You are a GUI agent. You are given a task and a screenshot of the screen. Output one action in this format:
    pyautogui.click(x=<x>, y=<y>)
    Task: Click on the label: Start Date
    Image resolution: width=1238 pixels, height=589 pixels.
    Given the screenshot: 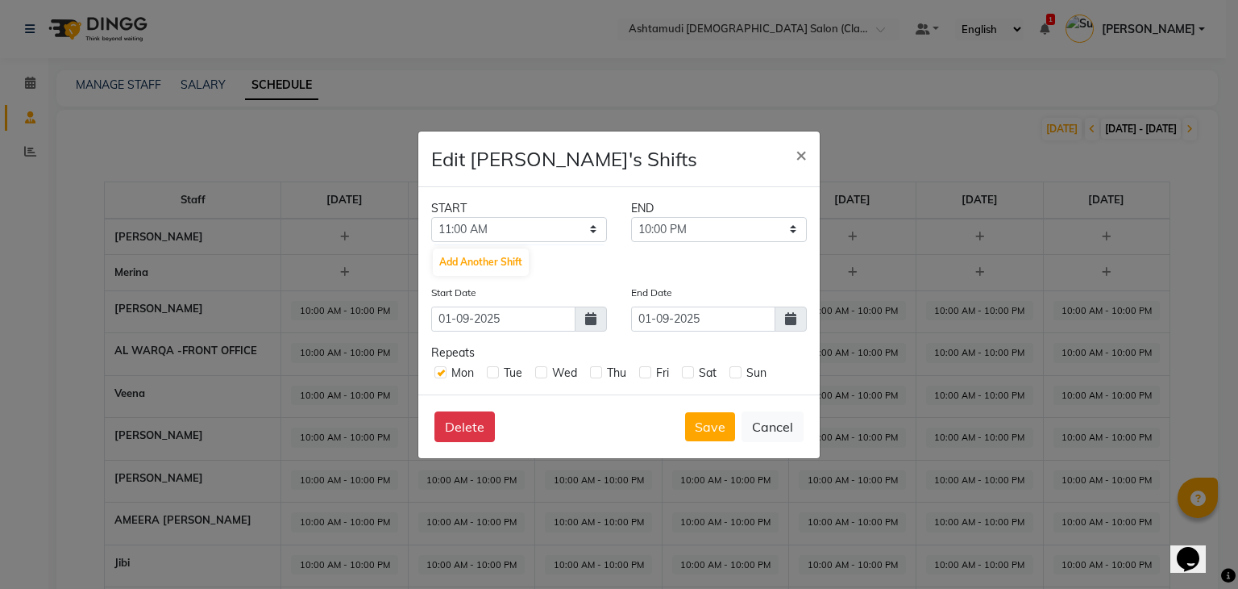 What is the action you would take?
    pyautogui.click(x=454, y=293)
    